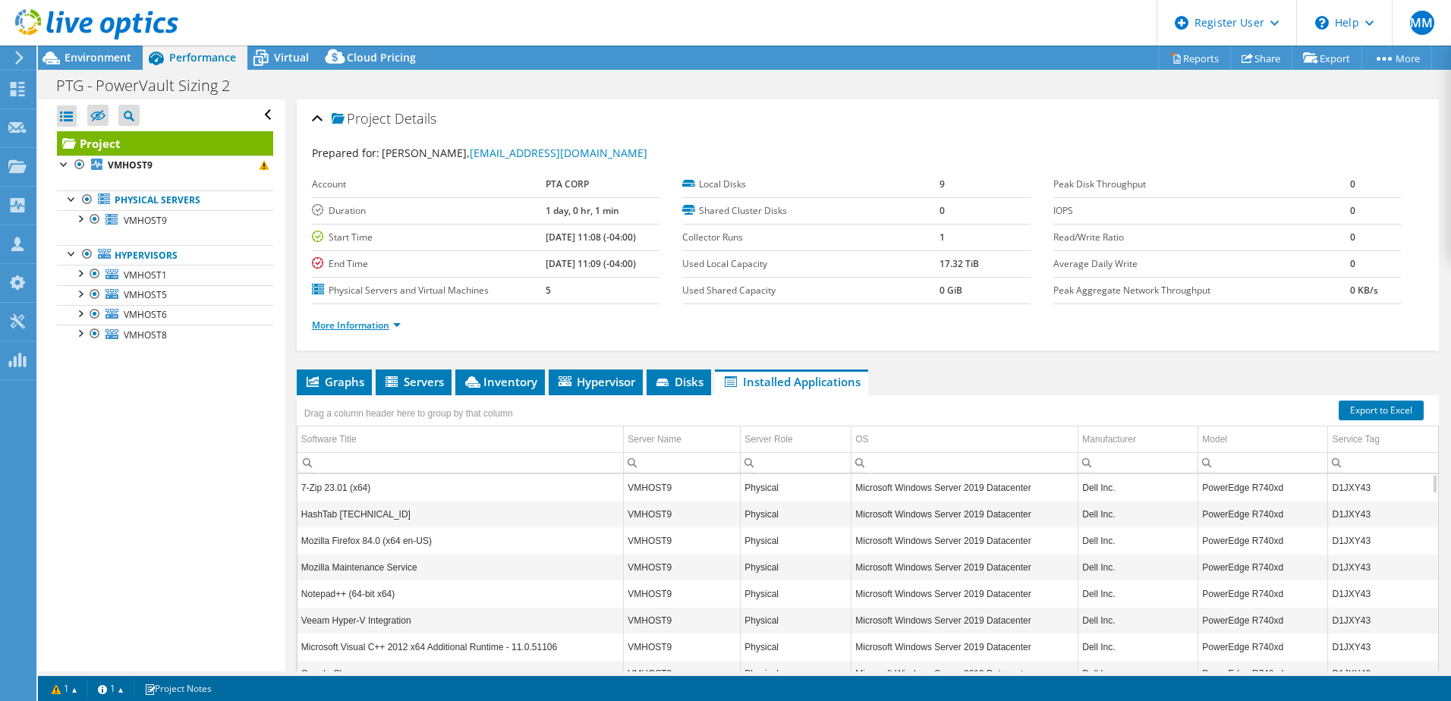 The width and height of the screenshot is (1451, 701). I want to click on div: Software Title, so click(329, 439).